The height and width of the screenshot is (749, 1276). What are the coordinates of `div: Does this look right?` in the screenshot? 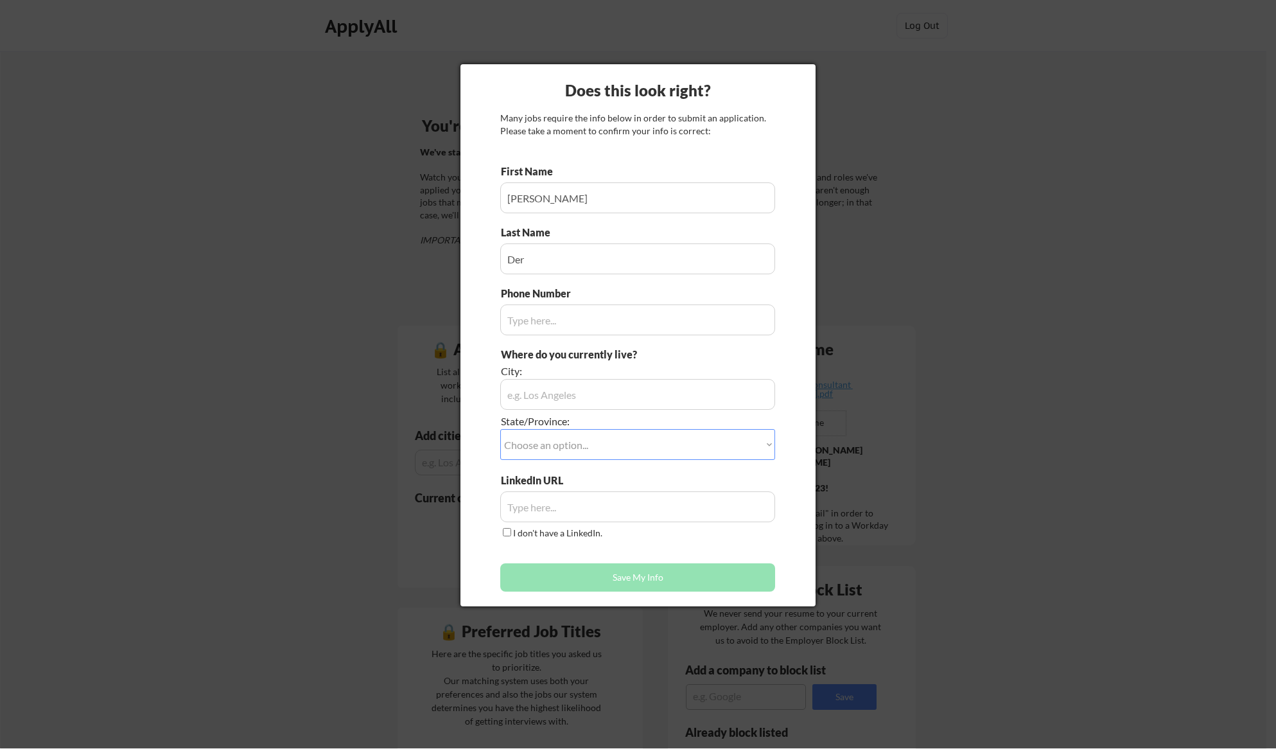 It's located at (637, 91).